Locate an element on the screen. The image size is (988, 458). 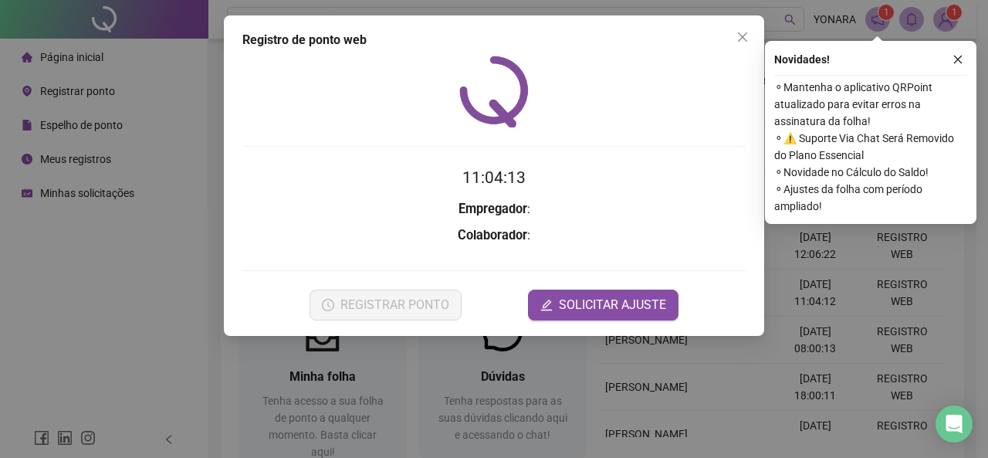
span: Novidades ! is located at coordinates (802, 59).